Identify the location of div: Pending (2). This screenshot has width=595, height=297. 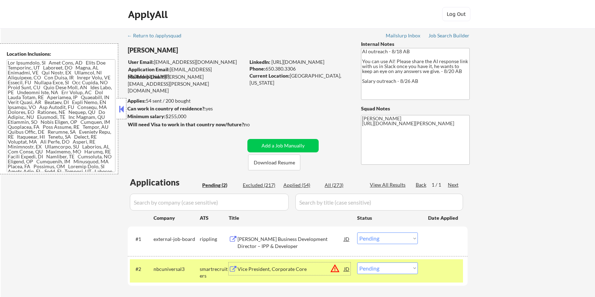
(220, 185).